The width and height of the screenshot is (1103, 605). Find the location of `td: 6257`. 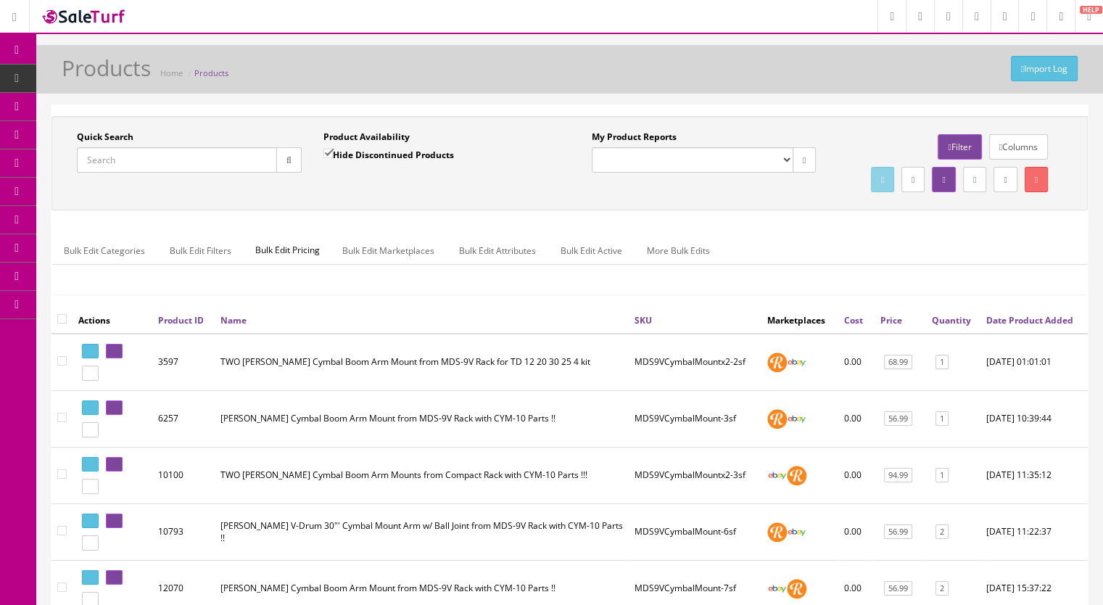

td: 6257 is located at coordinates (184, 419).